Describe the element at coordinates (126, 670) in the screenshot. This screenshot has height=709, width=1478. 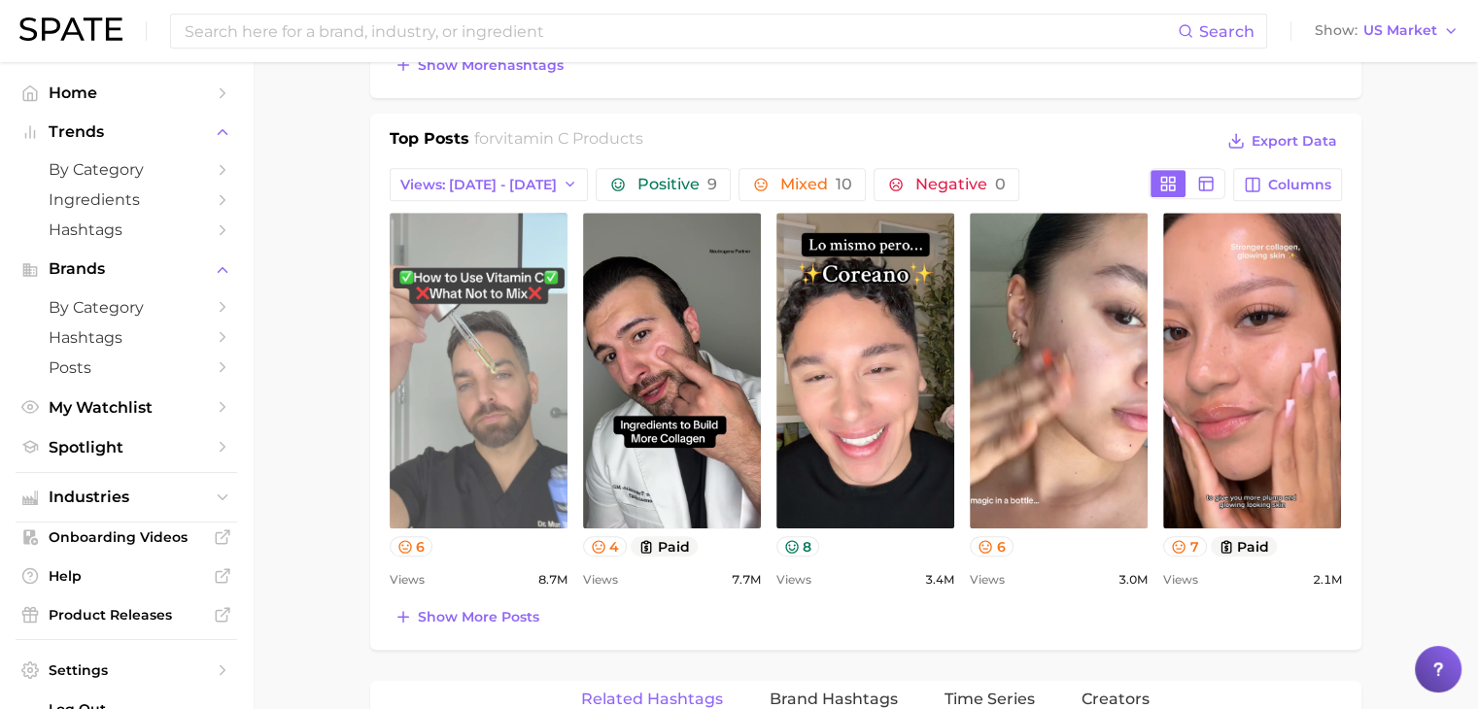
I see `a: Settings` at that location.